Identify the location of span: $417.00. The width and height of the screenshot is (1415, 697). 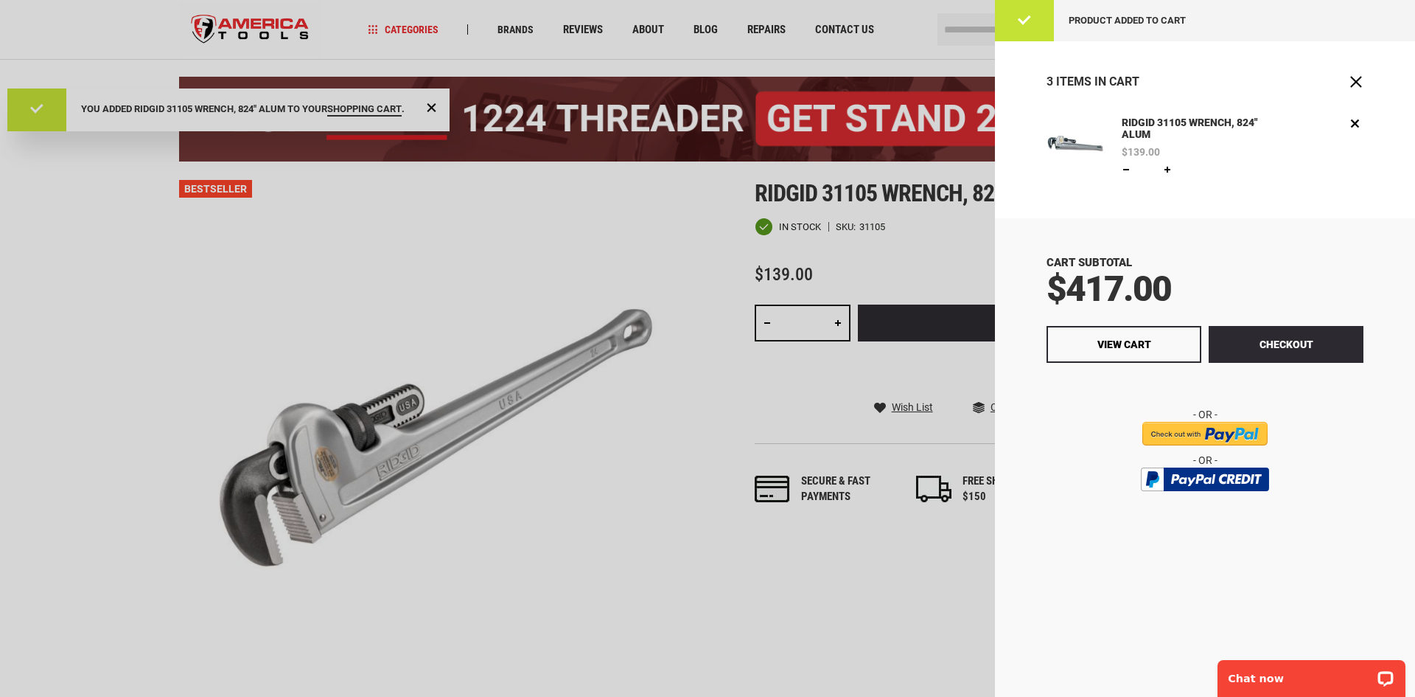
(1109, 288).